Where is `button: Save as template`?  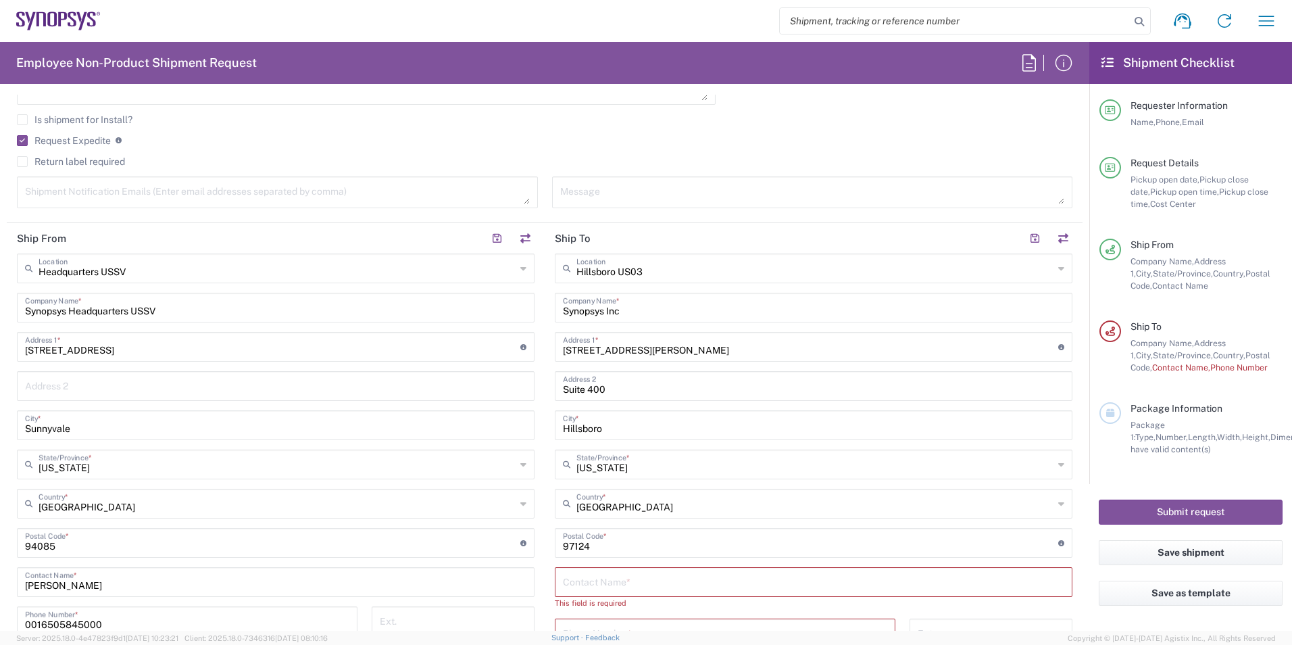 button: Save as template is located at coordinates (1191, 593).